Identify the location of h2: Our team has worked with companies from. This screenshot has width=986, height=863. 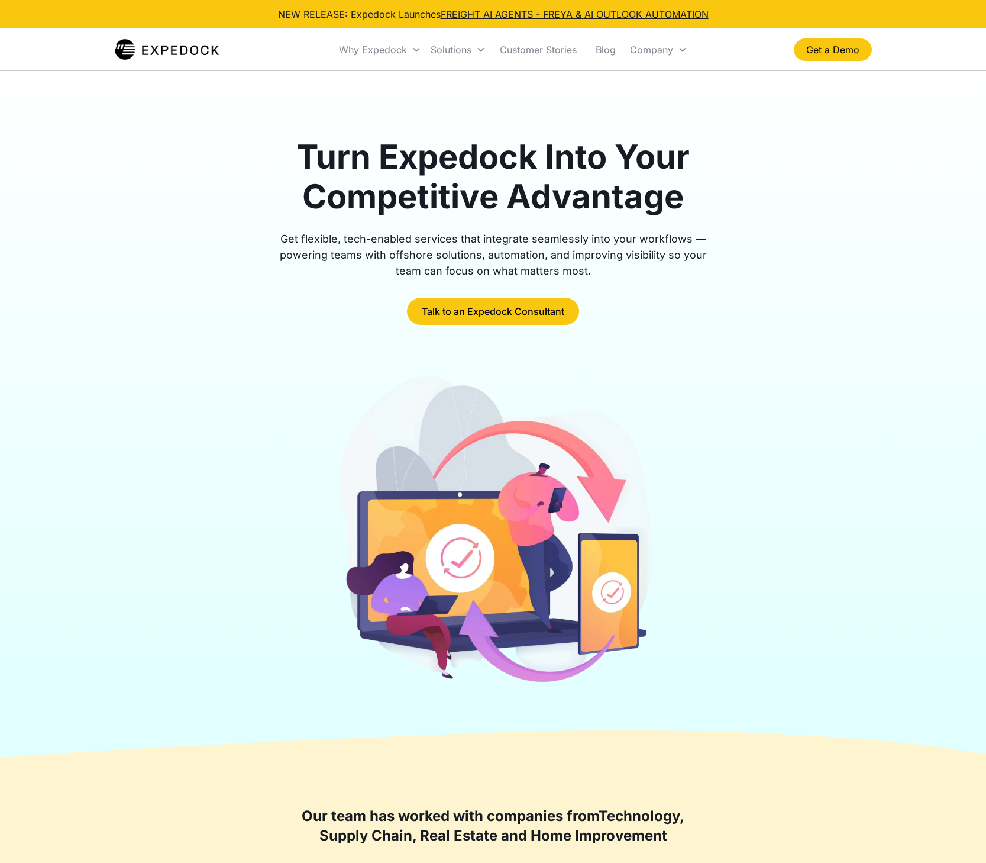
(493, 825).